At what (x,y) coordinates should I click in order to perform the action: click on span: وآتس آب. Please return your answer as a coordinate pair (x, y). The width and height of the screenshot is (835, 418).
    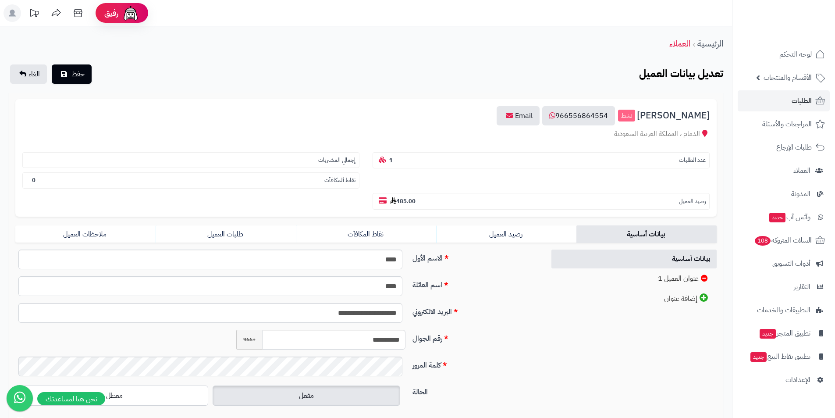
    Looking at the image, I should click on (790, 217).